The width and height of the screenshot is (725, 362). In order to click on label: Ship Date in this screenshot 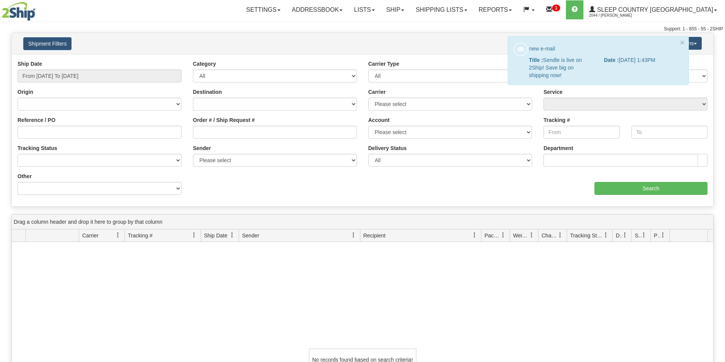, I will do `click(30, 64)`.